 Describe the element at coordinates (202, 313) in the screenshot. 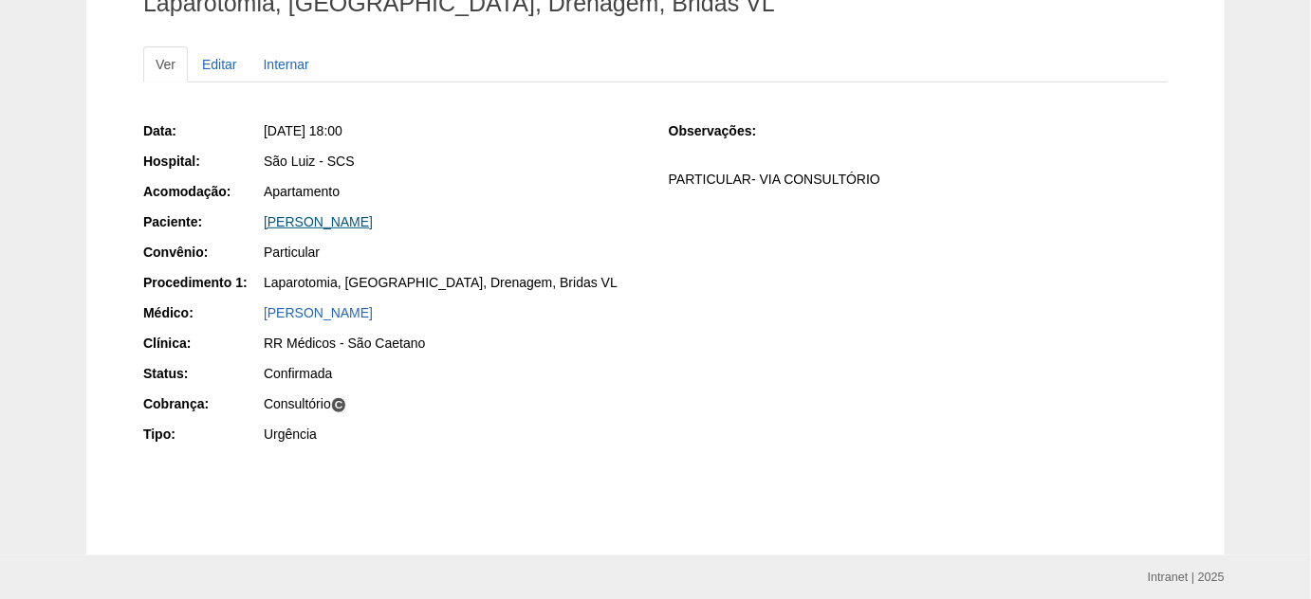

I see `div: Médico:` at that location.